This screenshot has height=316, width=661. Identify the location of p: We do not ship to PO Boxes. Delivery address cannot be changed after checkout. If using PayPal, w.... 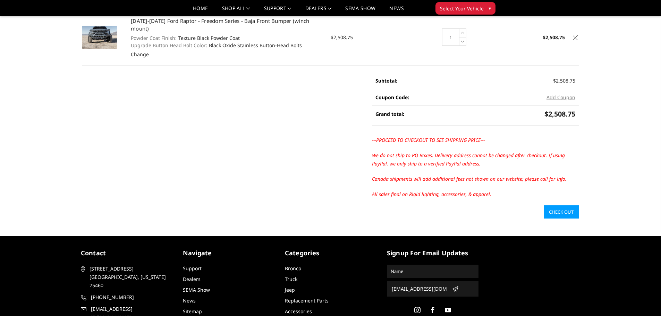
(475, 160).